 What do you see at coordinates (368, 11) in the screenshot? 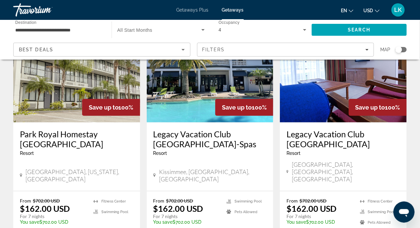
I see `span: USD` at bounding box center [368, 11].